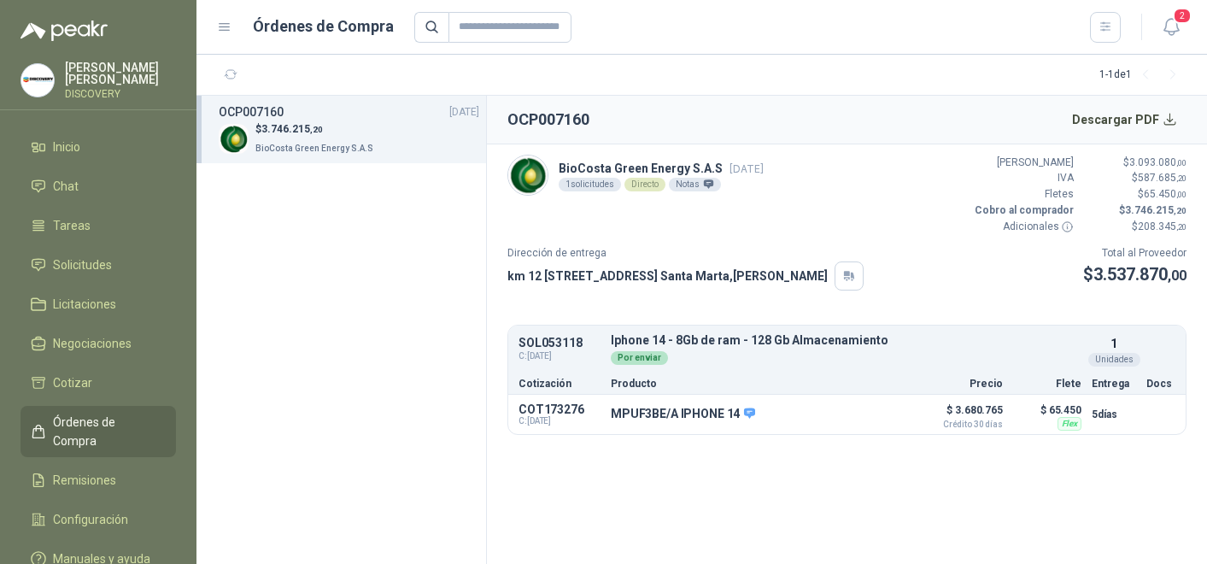 This screenshot has width=1207, height=564. What do you see at coordinates (251, 112) in the screenshot?
I see `h3: OCP007160` at bounding box center [251, 112].